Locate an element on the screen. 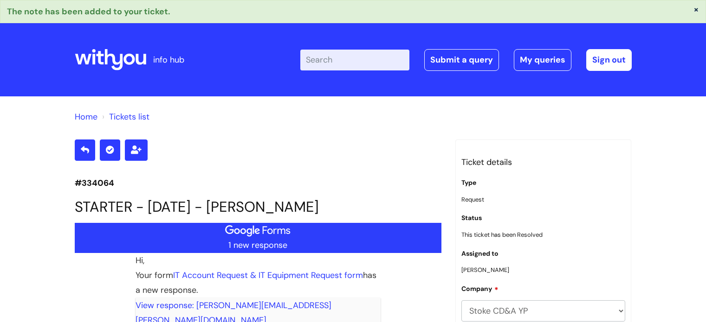  li: Solution home is located at coordinates (86, 117).